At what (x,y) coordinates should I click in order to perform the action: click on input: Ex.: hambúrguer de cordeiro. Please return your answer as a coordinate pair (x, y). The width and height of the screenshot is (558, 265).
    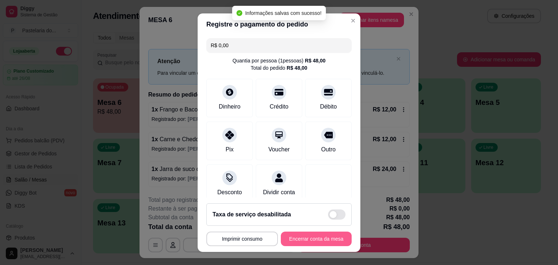
    Looking at the image, I should click on (279, 45).